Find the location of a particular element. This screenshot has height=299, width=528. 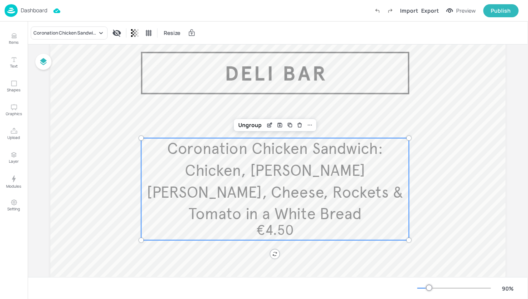

p: Dashboard is located at coordinates (34, 10).